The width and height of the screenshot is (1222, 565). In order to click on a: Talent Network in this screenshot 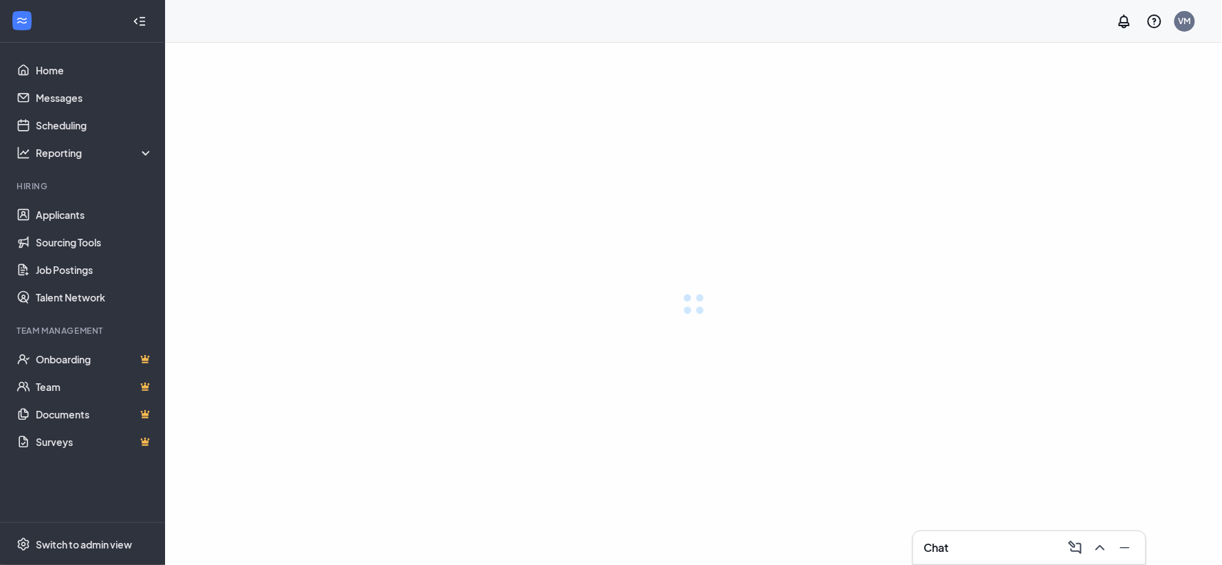, I will do `click(94, 297)`.